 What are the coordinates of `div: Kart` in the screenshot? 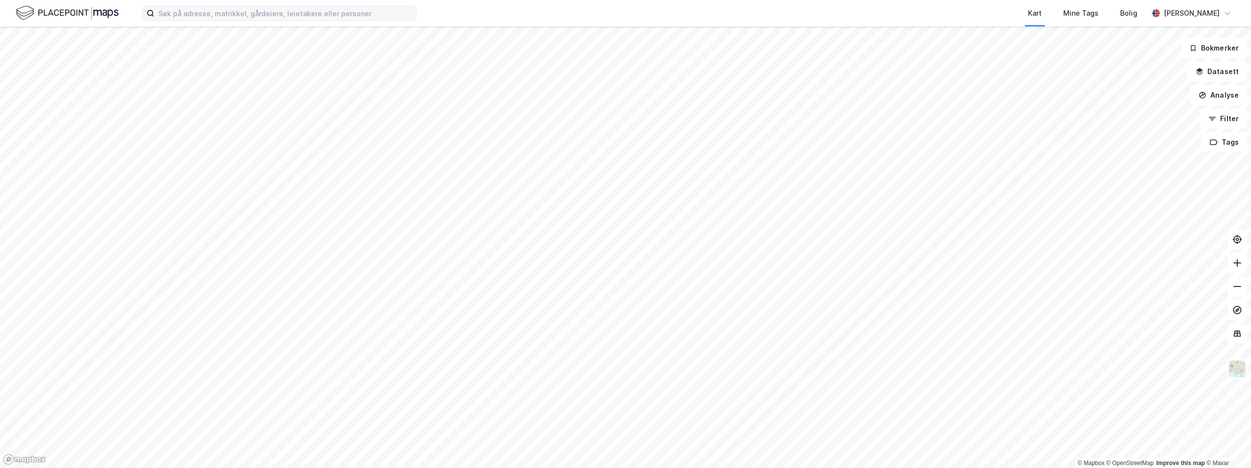 It's located at (1035, 13).